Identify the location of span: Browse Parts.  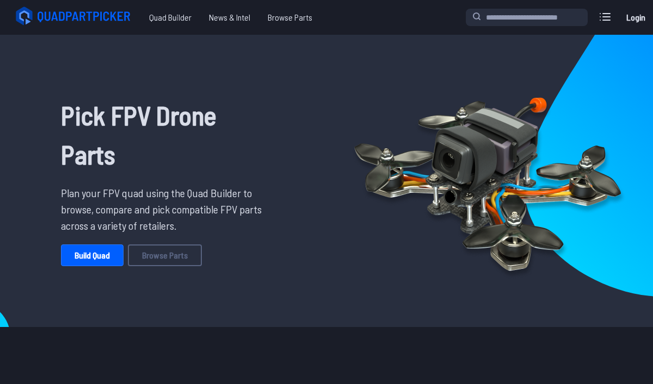
(290, 17).